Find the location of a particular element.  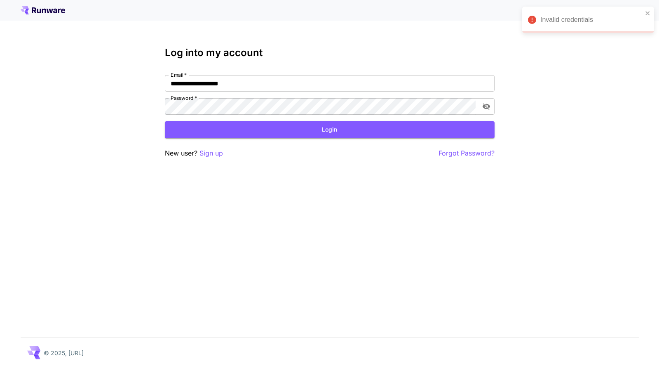

button: Sign up is located at coordinates (211, 153).